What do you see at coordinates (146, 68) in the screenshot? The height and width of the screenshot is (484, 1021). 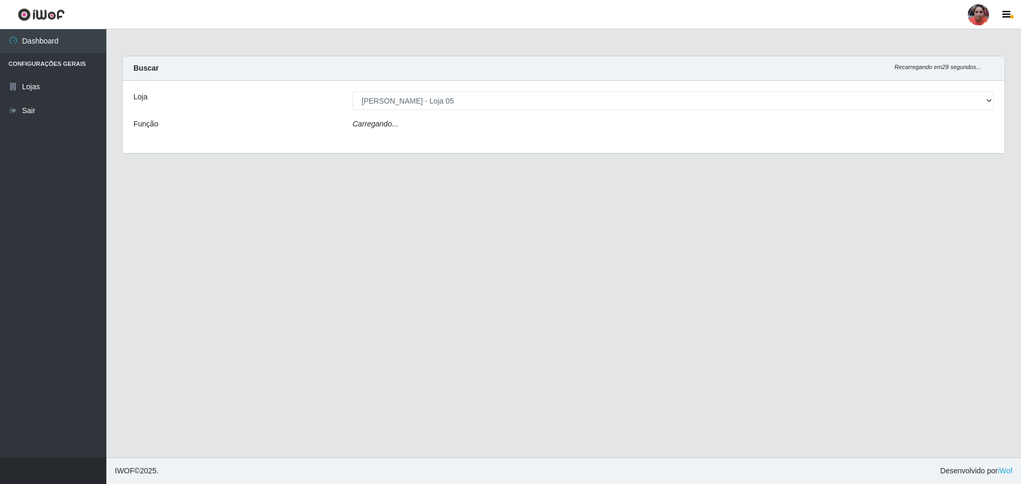 I see `strong: Buscar` at bounding box center [146, 68].